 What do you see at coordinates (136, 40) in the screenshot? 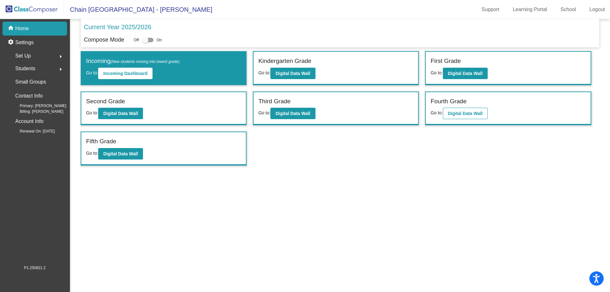
I see `span: Off` at bounding box center [136, 40].